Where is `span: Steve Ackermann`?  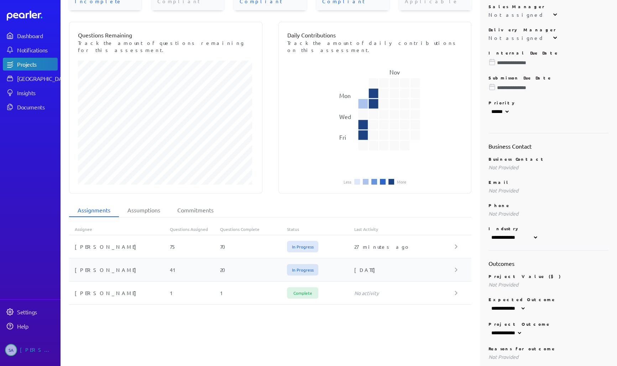
span: Steve Ackermann is located at coordinates (11, 350).